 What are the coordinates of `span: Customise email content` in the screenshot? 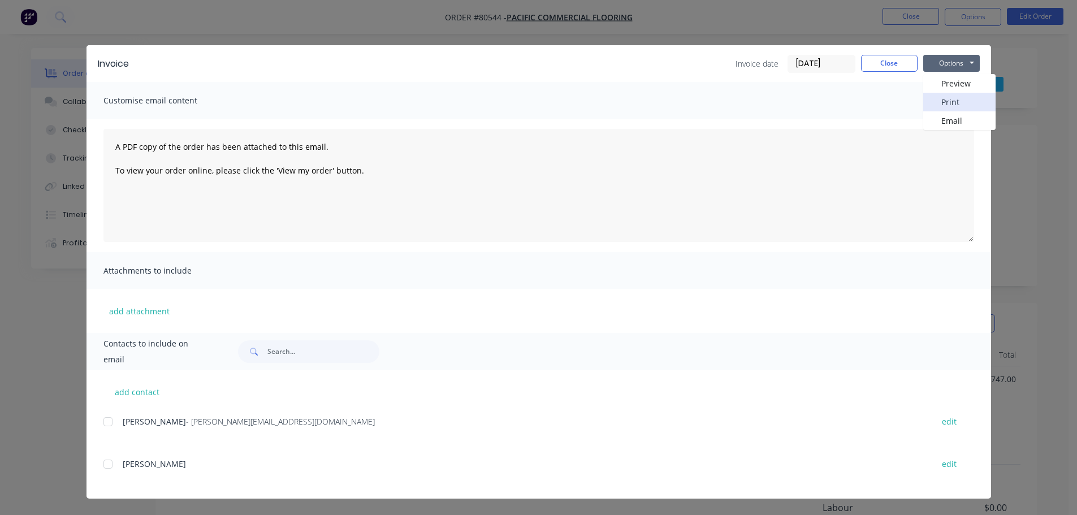 It's located at (166, 101).